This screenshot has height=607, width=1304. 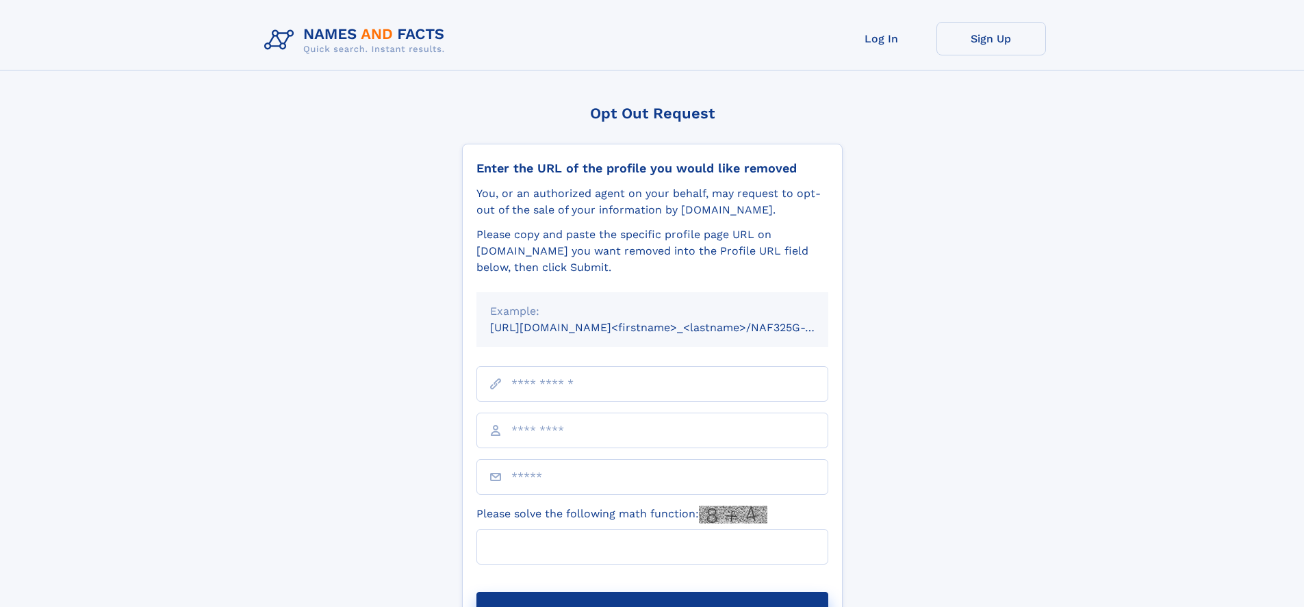 I want to click on img: Logo Names and Facts, so click(x=357, y=40).